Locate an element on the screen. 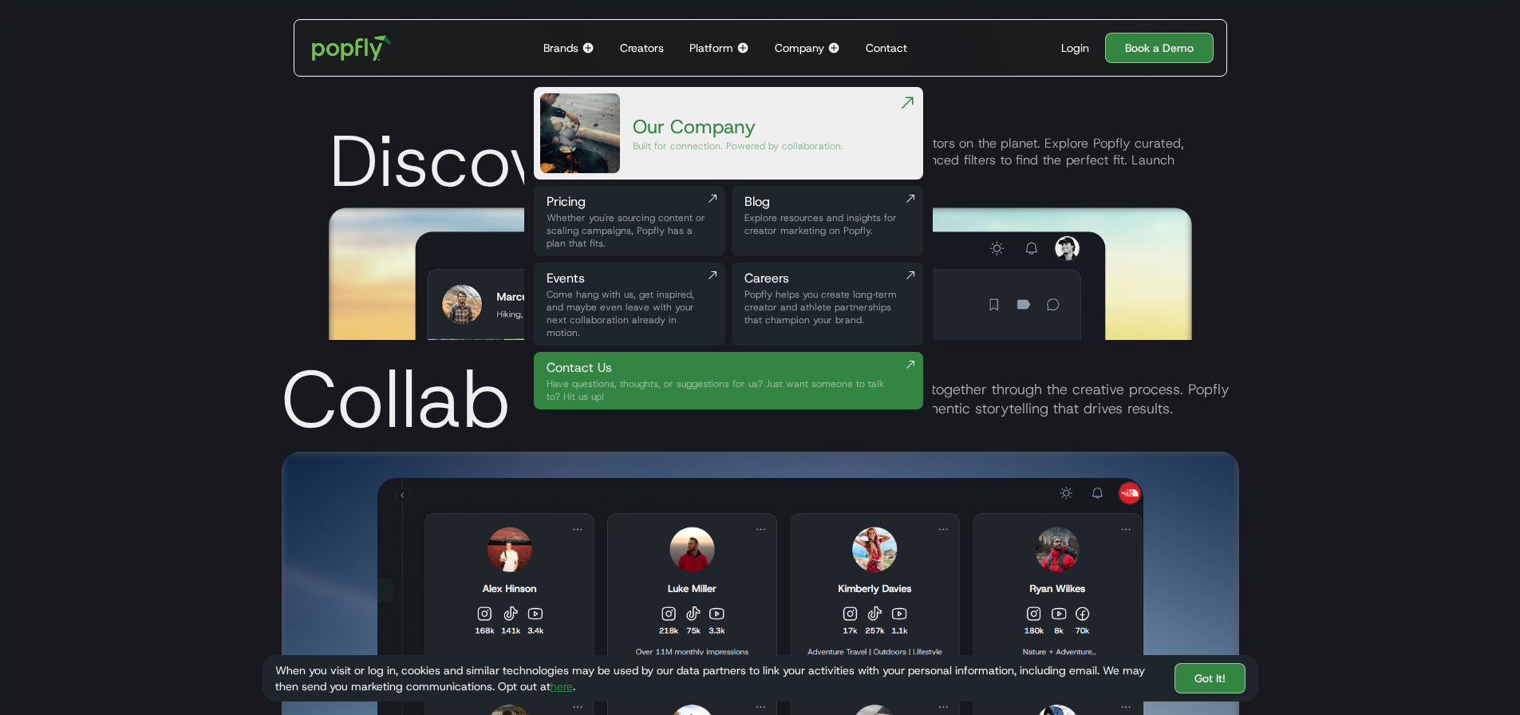 The height and width of the screenshot is (715, 1520). div: Tap into the largest community of adventure creators on the planet. Explore Popfly curated, vette... is located at coordinates (914, 160).